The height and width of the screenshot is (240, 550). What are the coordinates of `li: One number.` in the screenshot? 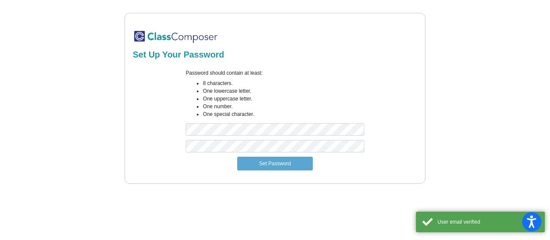 It's located at (283, 107).